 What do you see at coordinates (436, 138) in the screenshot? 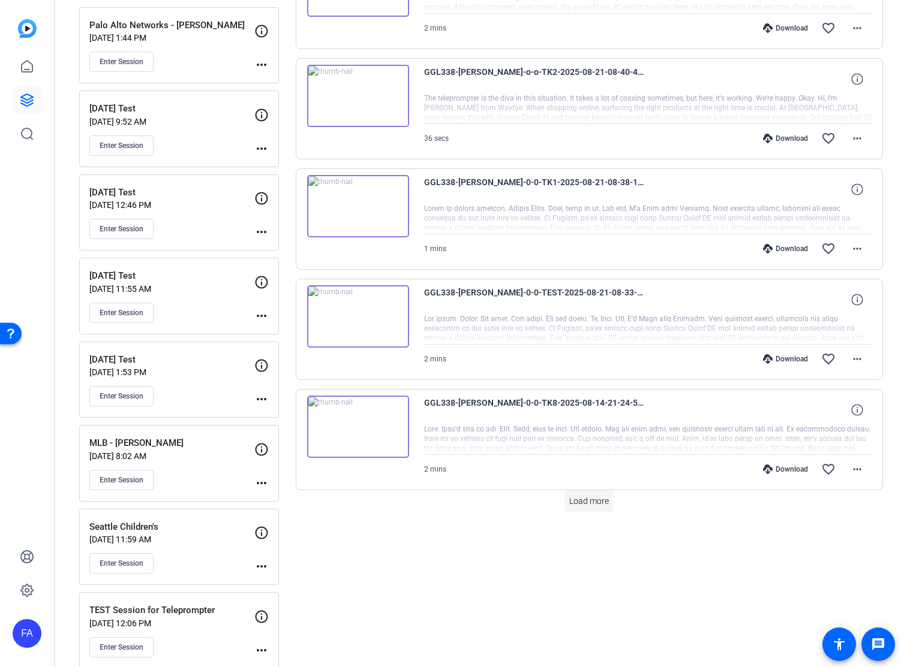
I see `span: 36 secs` at bounding box center [436, 138].